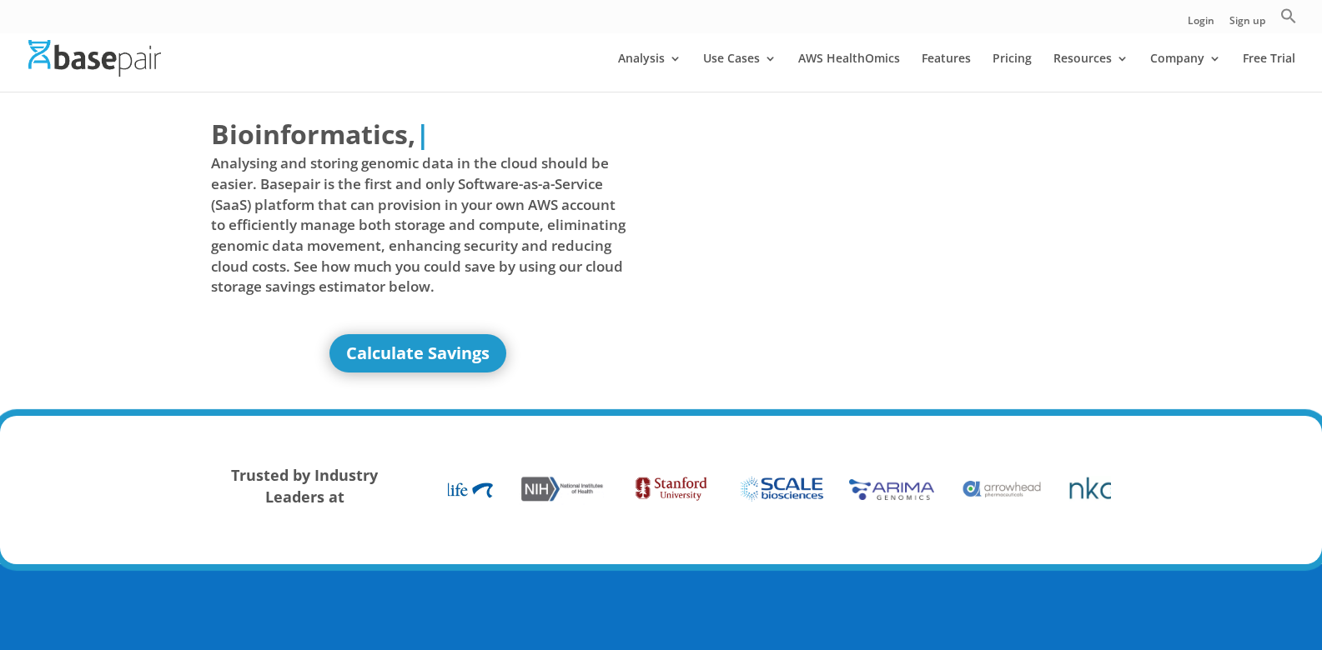  What do you see at coordinates (419, 225) in the screenshot?
I see `span: Analysing and storing genomic data in the cloud should be easier. Basepair is the first and only ...` at bounding box center [419, 225].